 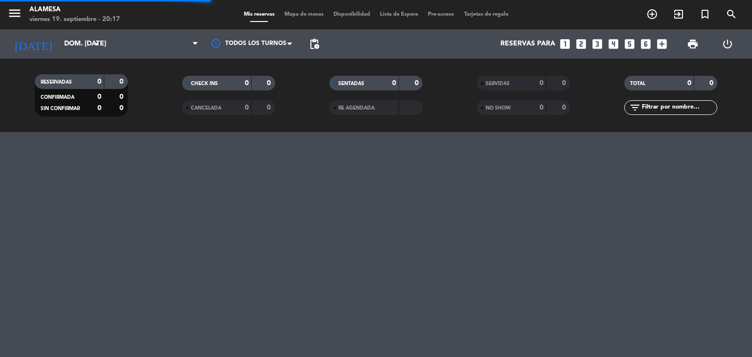 What do you see at coordinates (56, 82) in the screenshot?
I see `span: RESERVADAS` at bounding box center [56, 82].